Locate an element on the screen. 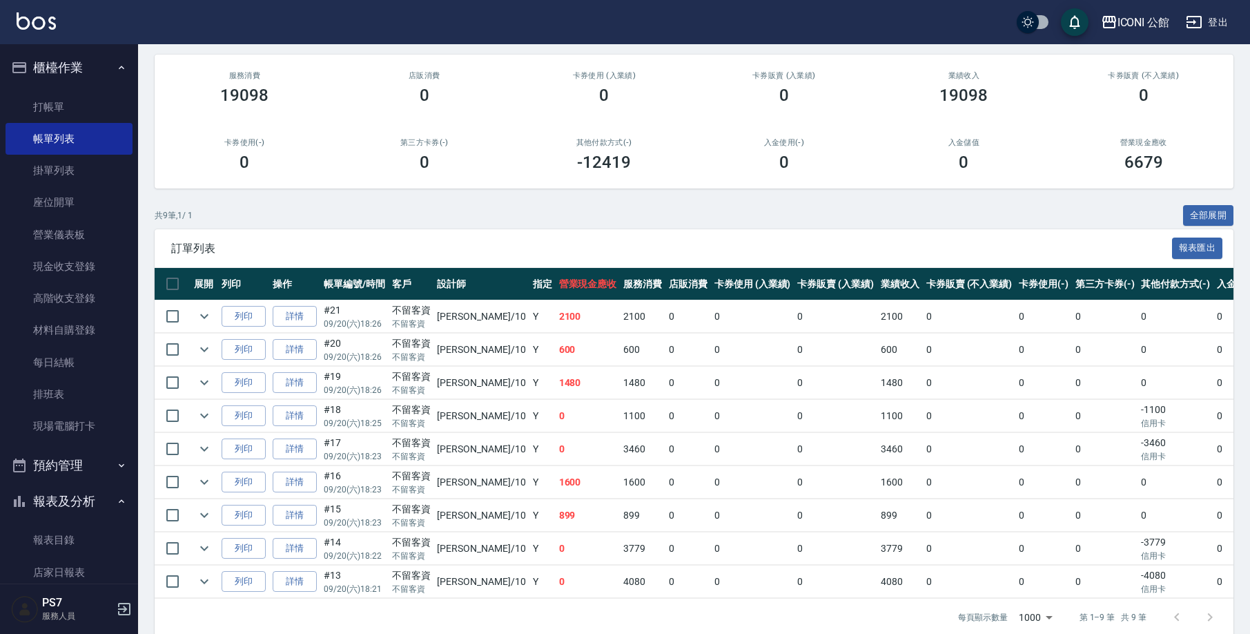  img: Logo is located at coordinates (36, 21).